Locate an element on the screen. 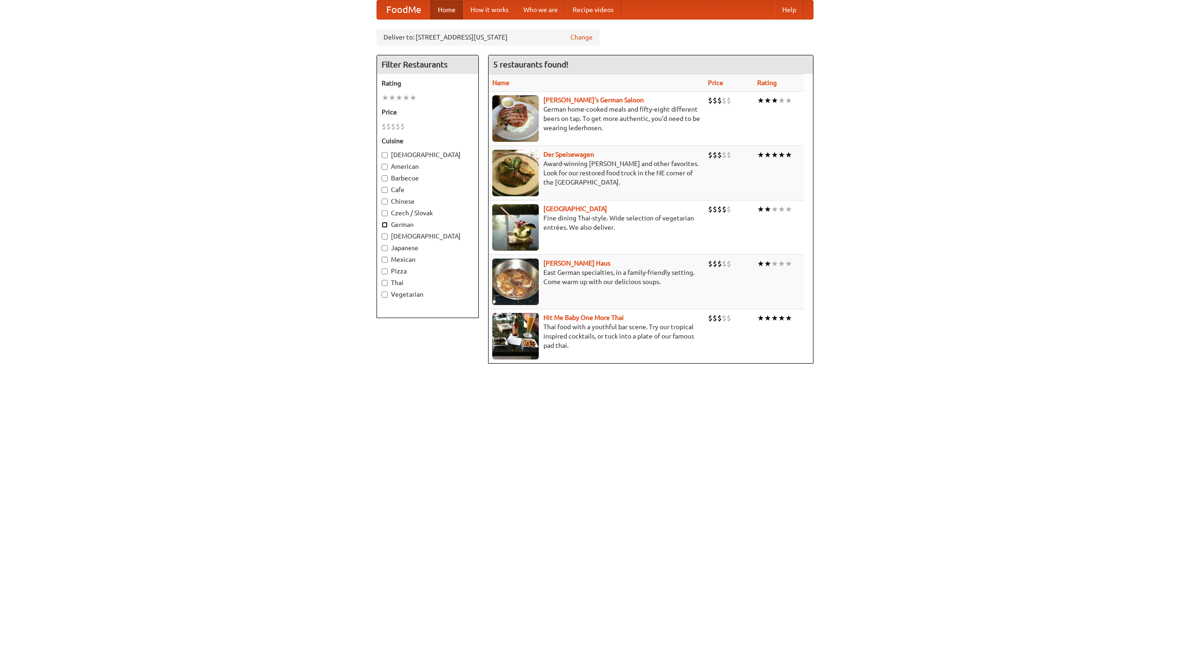 Image resolution: width=1190 pixels, height=658 pixels. input: Thai is located at coordinates (384, 283).